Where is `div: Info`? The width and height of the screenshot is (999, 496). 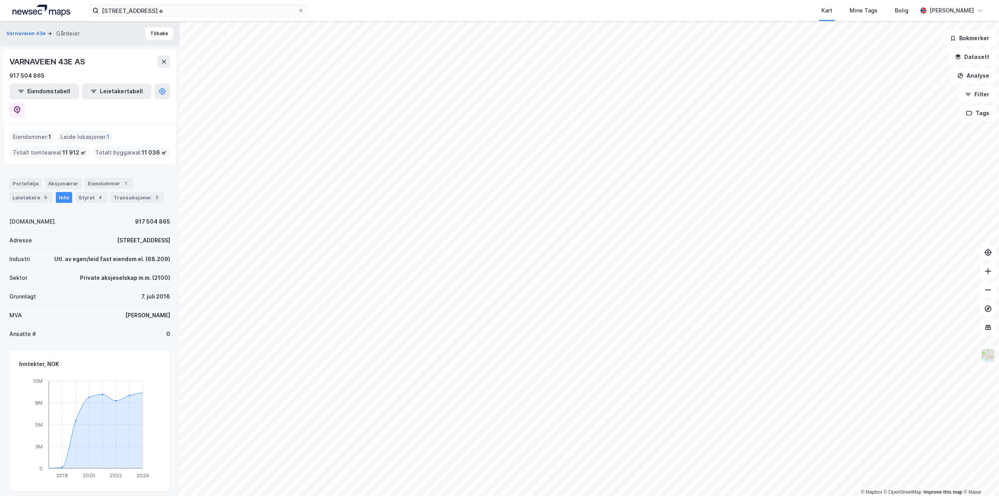 div: Info is located at coordinates (64, 197).